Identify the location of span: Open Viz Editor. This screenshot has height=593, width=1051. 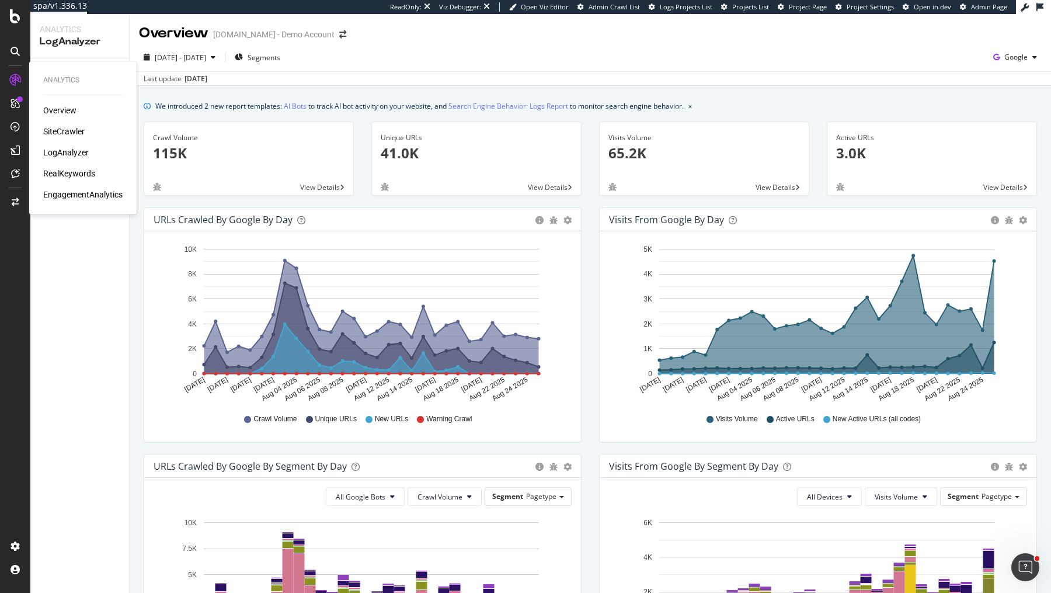
(545, 6).